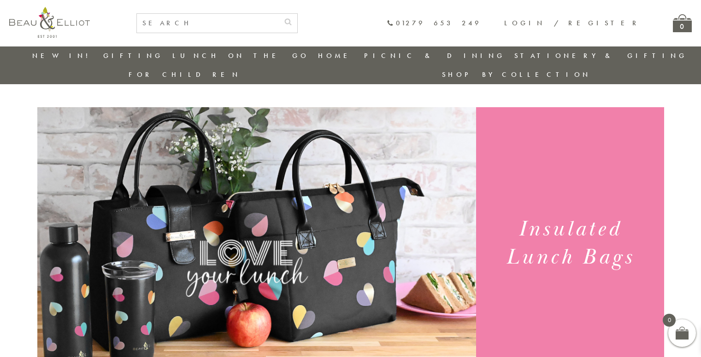 The height and width of the screenshot is (357, 701). Describe the element at coordinates (133, 56) in the screenshot. I see `a: Gifting` at that location.